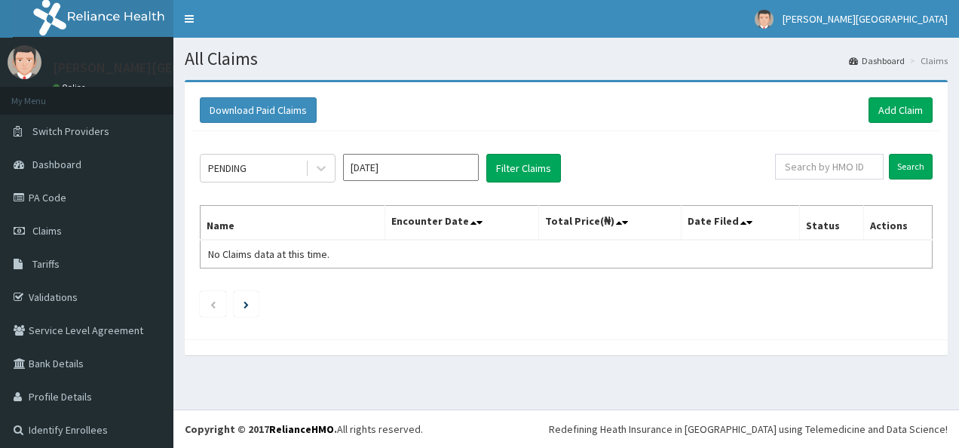  I want to click on th: Date Filed, so click(741, 223).